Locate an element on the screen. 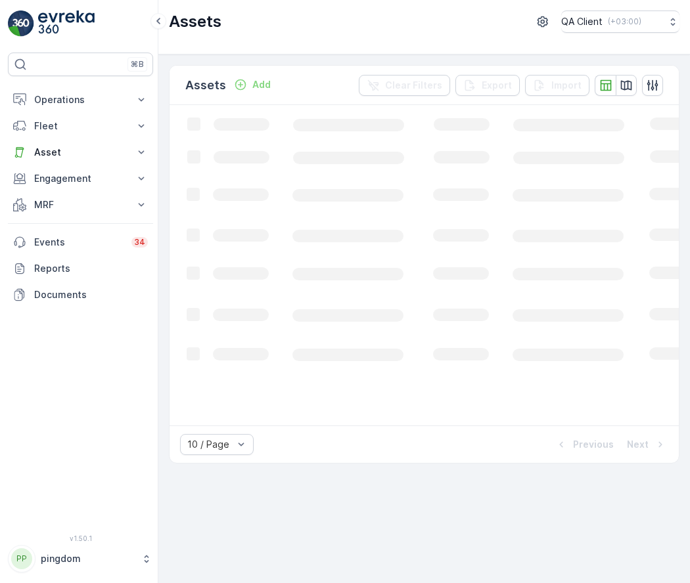 This screenshot has height=583, width=690. button: Engagement is located at coordinates (80, 179).